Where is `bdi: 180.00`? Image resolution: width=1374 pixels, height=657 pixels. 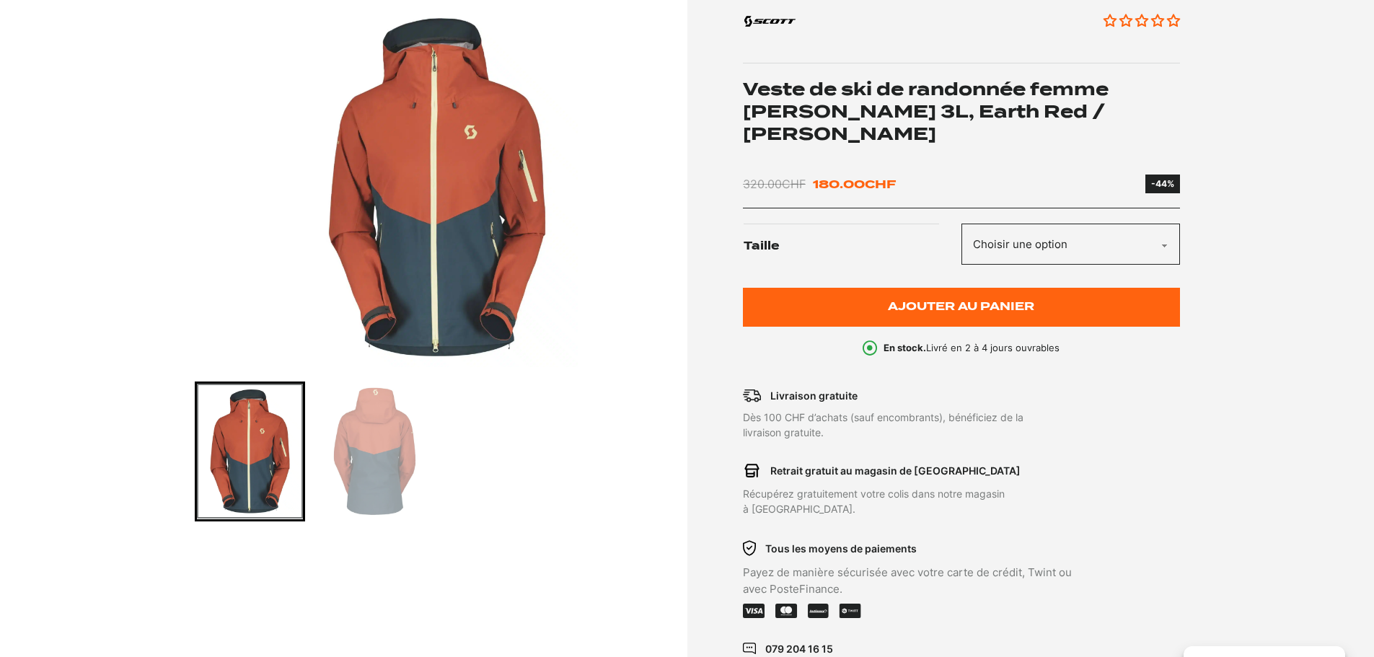 bdi: 180.00 is located at coordinates (854, 184).